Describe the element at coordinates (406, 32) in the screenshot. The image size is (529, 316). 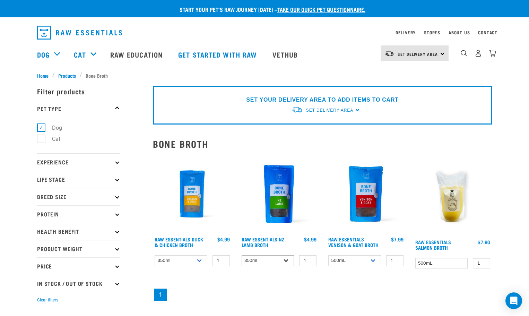
I see `a: Delivery` at that location.